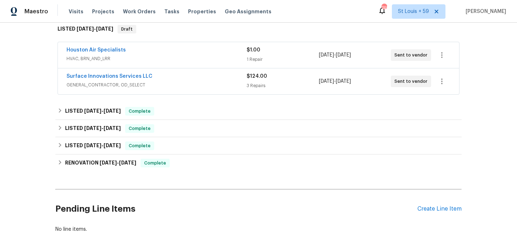 This screenshot has height=243, width=517. Describe the element at coordinates (101, 163) in the screenshot. I see `h6: RENOVATION` at that location.